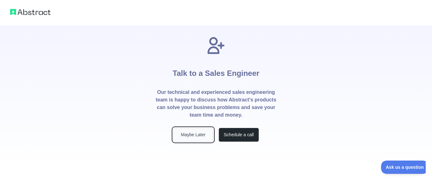 This screenshot has height=177, width=432. What do you see at coordinates (193, 135) in the screenshot?
I see `button: Maybe Later` at bounding box center [193, 135].